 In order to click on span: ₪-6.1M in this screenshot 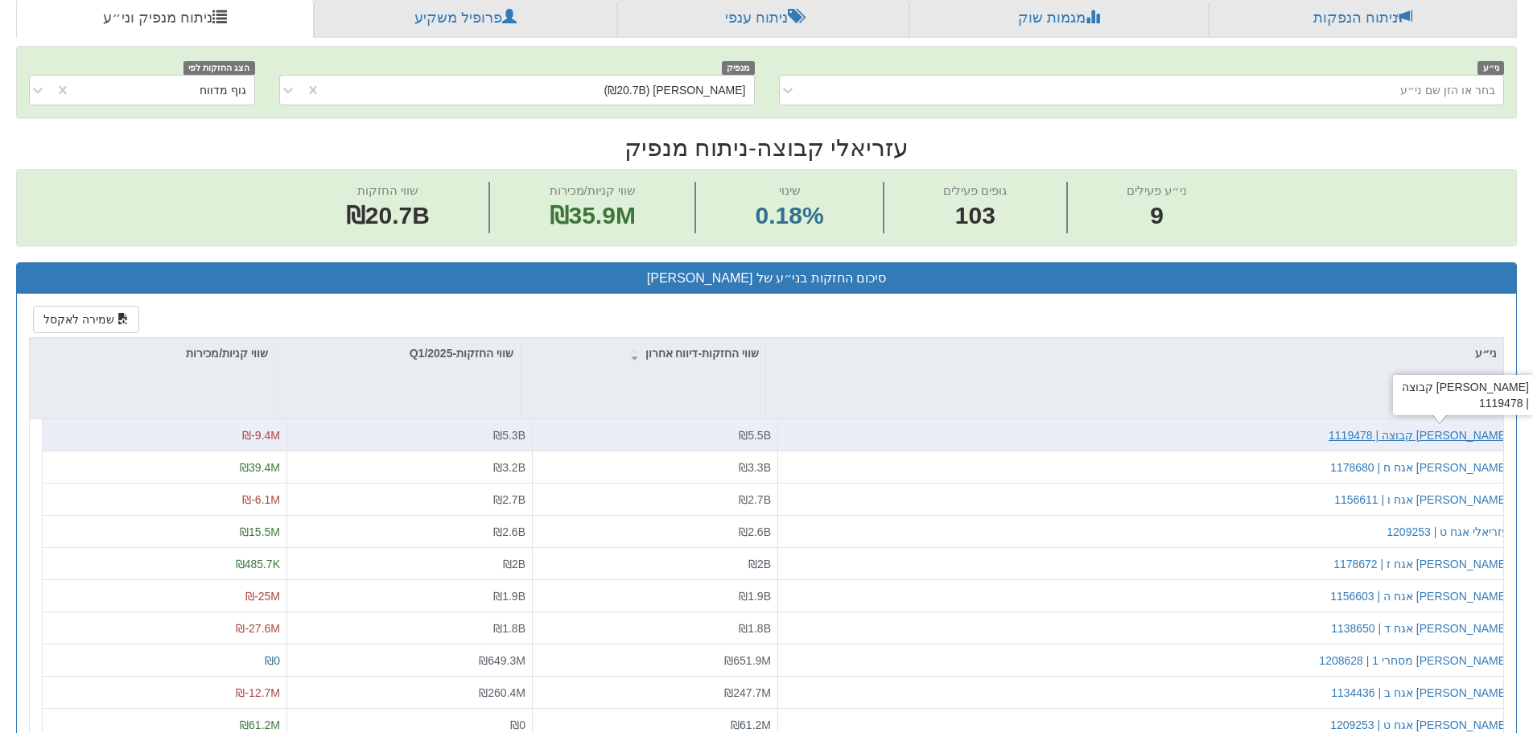, I will do `click(261, 500)`.